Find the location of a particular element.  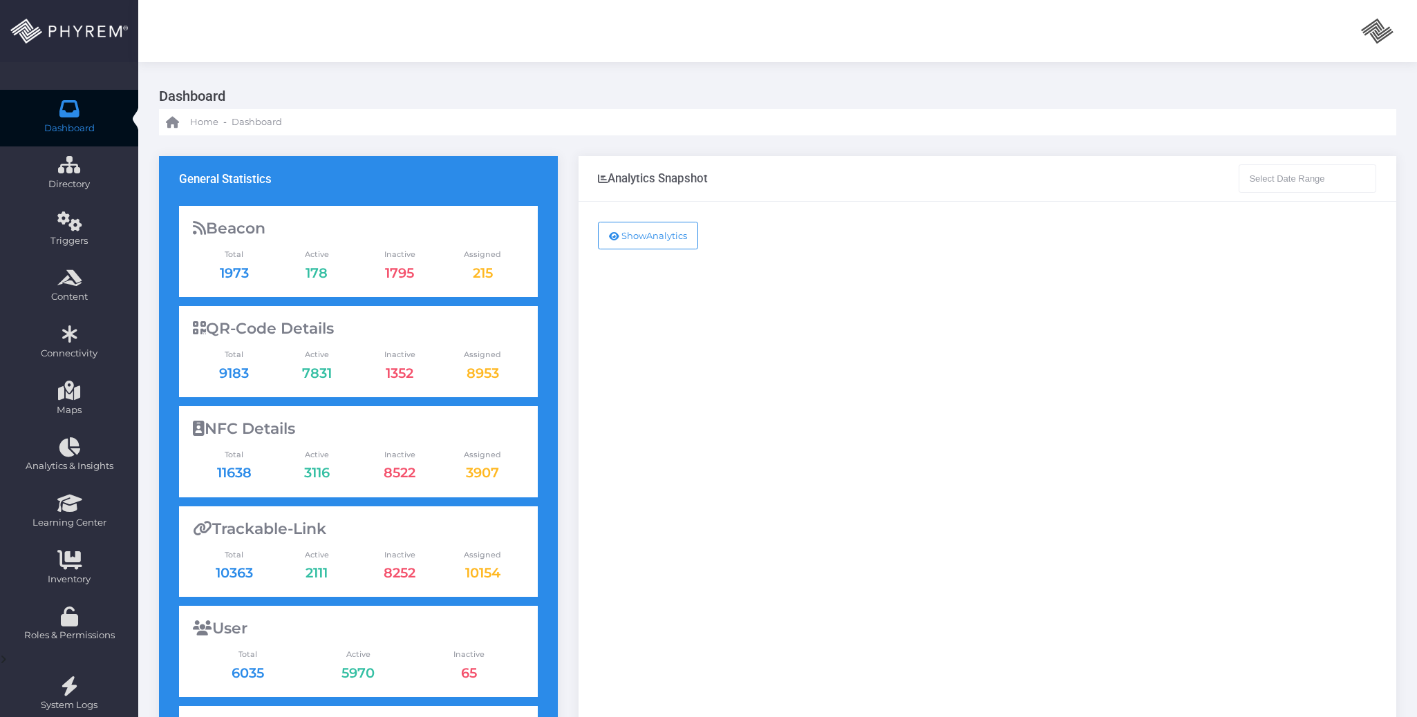

a: 1973 is located at coordinates (234, 273).